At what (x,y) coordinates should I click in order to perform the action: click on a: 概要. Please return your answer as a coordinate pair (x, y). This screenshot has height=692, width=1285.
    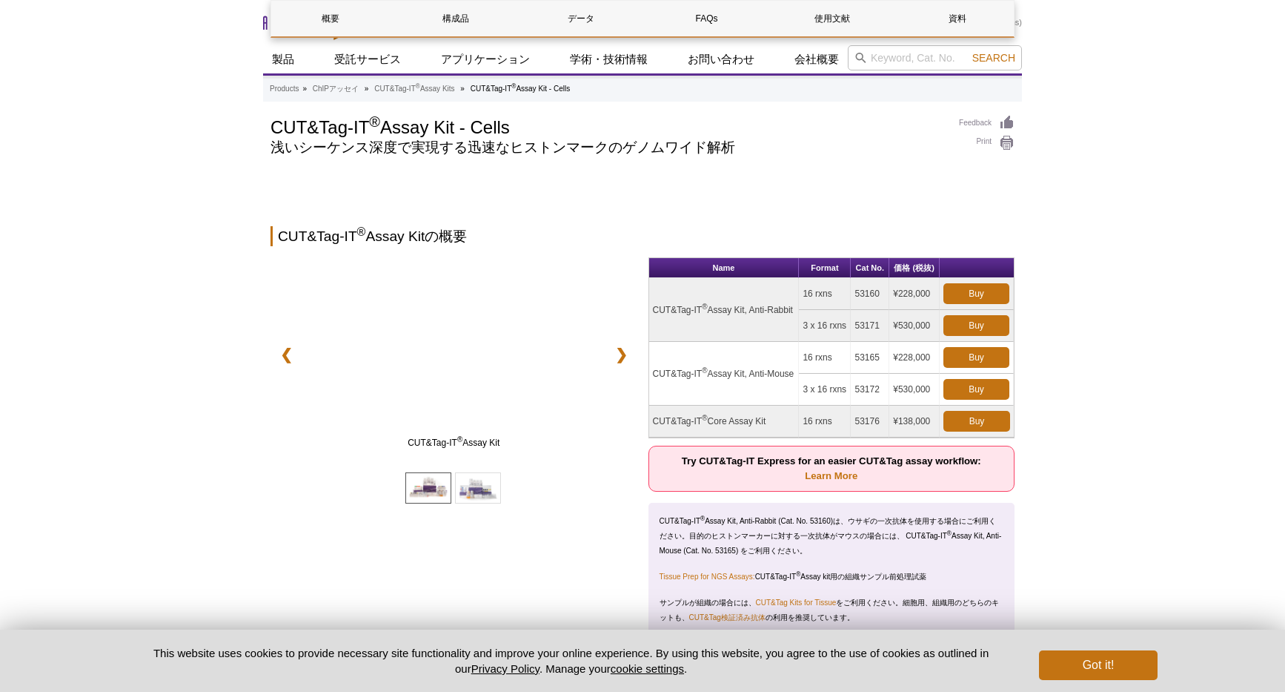
    Looking at the image, I should click on (330, 19).